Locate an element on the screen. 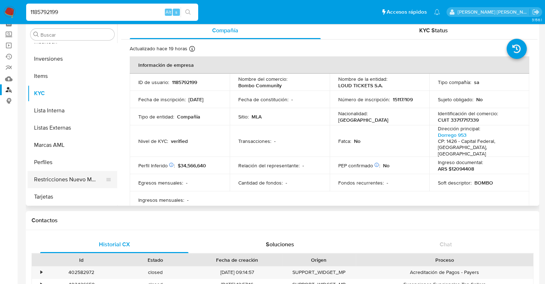 The image size is (545, 284). button: Listas Externas is located at coordinates (72, 128).